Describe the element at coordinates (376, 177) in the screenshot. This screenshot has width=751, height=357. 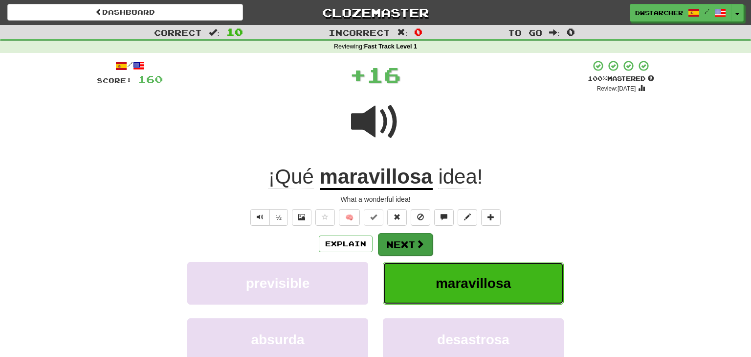
I see `strong: maravillosa` at that location.